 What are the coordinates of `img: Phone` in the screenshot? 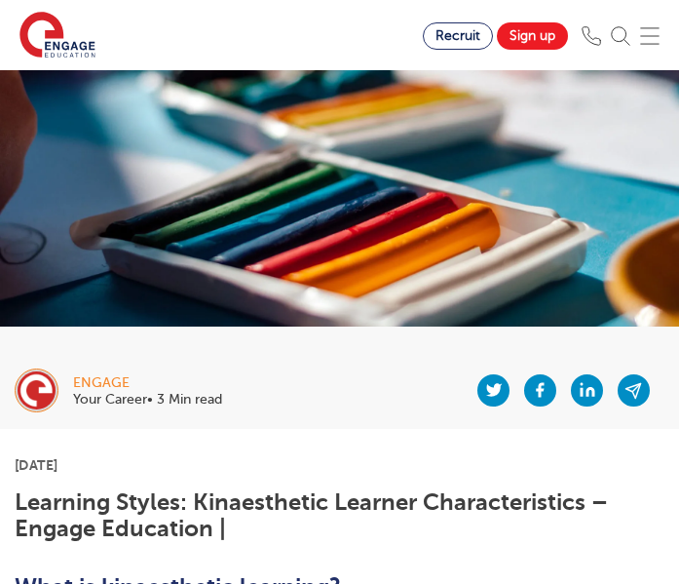 It's located at (591, 36).